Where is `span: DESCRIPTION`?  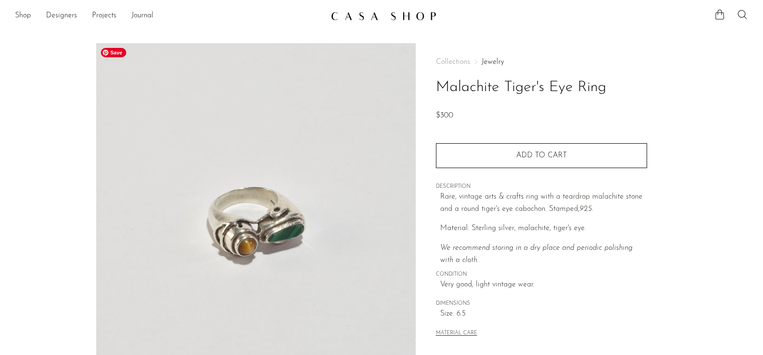
span: DESCRIPTION is located at coordinates (542, 187).